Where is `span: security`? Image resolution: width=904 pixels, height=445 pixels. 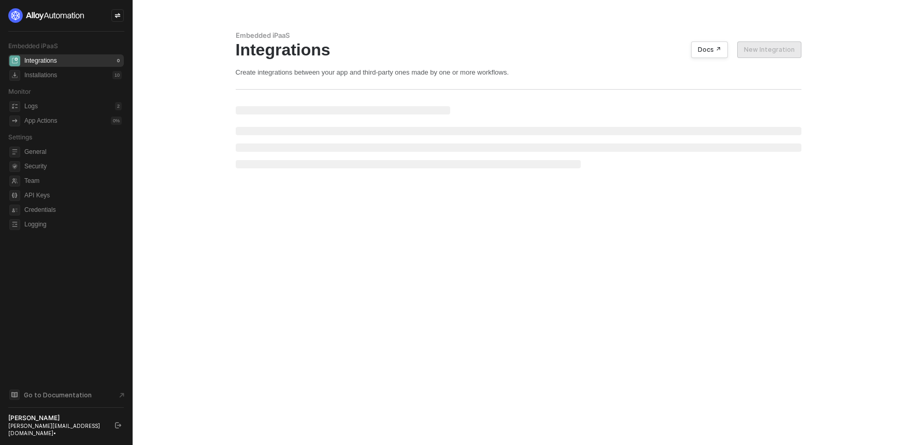
span: security is located at coordinates (15, 166).